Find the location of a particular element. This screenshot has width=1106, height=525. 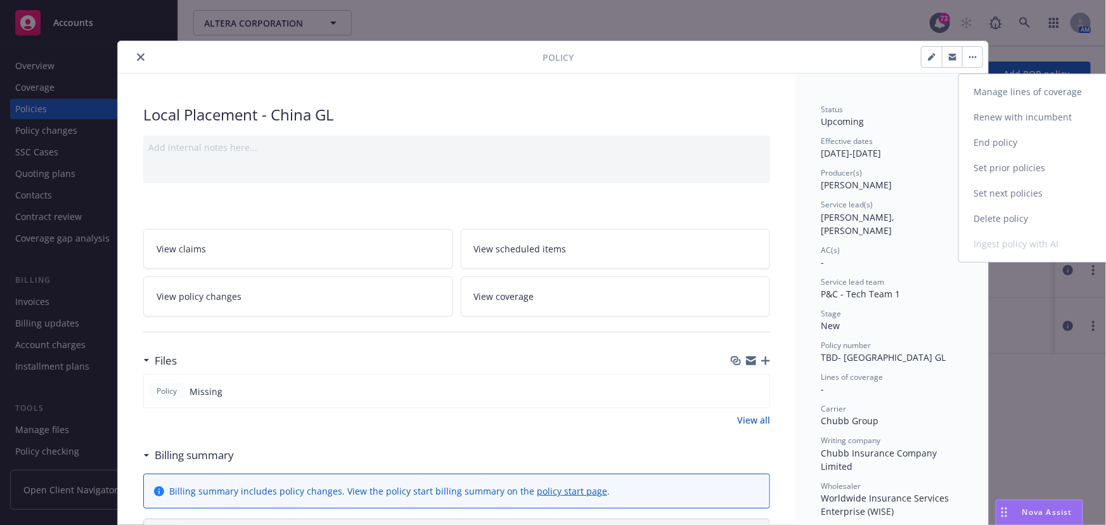

span: Status is located at coordinates (831, 109).